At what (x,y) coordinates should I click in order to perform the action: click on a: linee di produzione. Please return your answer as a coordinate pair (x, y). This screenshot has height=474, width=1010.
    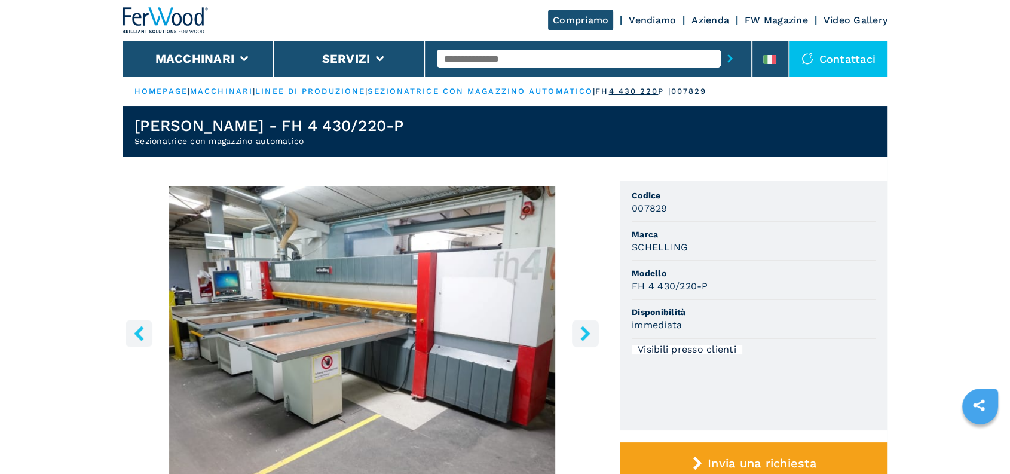
    Looking at the image, I should click on (310, 91).